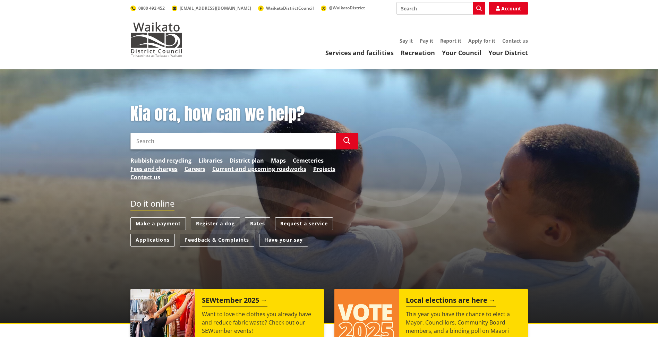 This screenshot has width=658, height=337. I want to click on a: Services and facilities, so click(360, 53).